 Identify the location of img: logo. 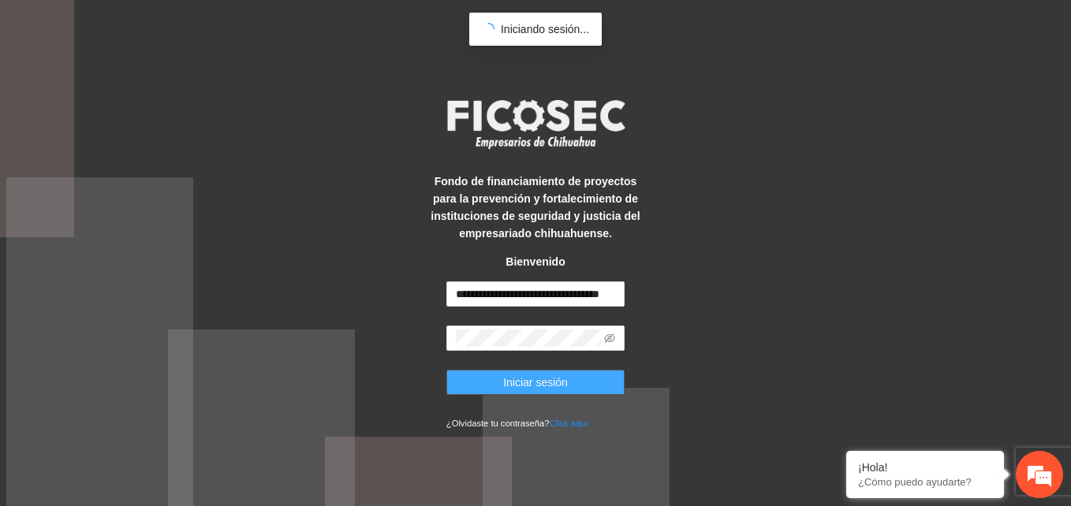
(535, 124).